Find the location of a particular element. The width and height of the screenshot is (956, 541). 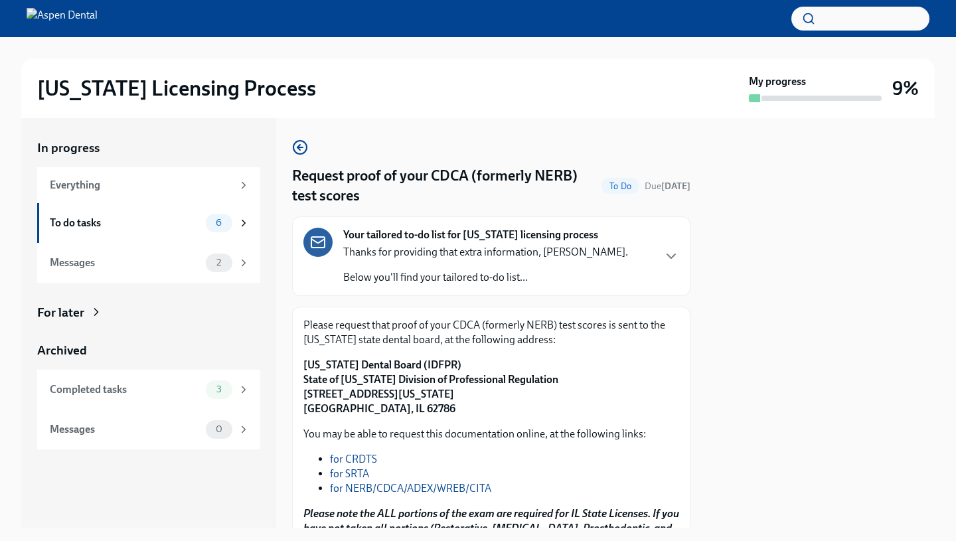

a: To do tasks6 is located at coordinates (149, 223).